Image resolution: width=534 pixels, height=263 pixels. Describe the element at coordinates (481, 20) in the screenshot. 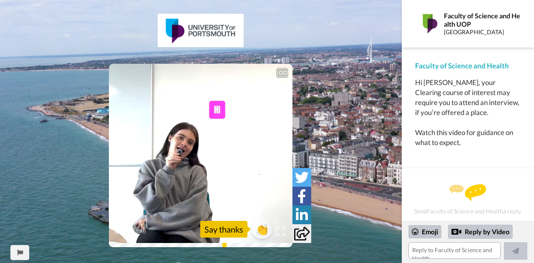

I see `div: Faculty of Science and Health UOP` at that location.